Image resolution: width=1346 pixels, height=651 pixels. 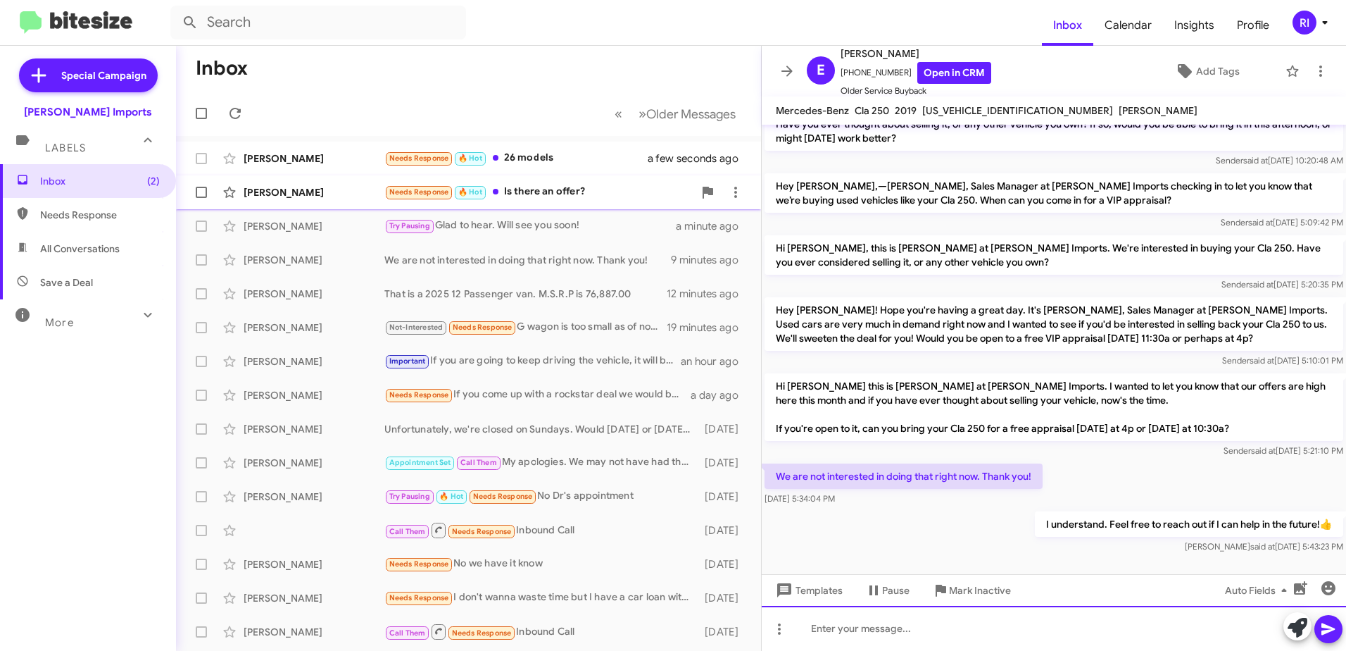 I want to click on div: 9 minutes ago, so click(x=711, y=260).